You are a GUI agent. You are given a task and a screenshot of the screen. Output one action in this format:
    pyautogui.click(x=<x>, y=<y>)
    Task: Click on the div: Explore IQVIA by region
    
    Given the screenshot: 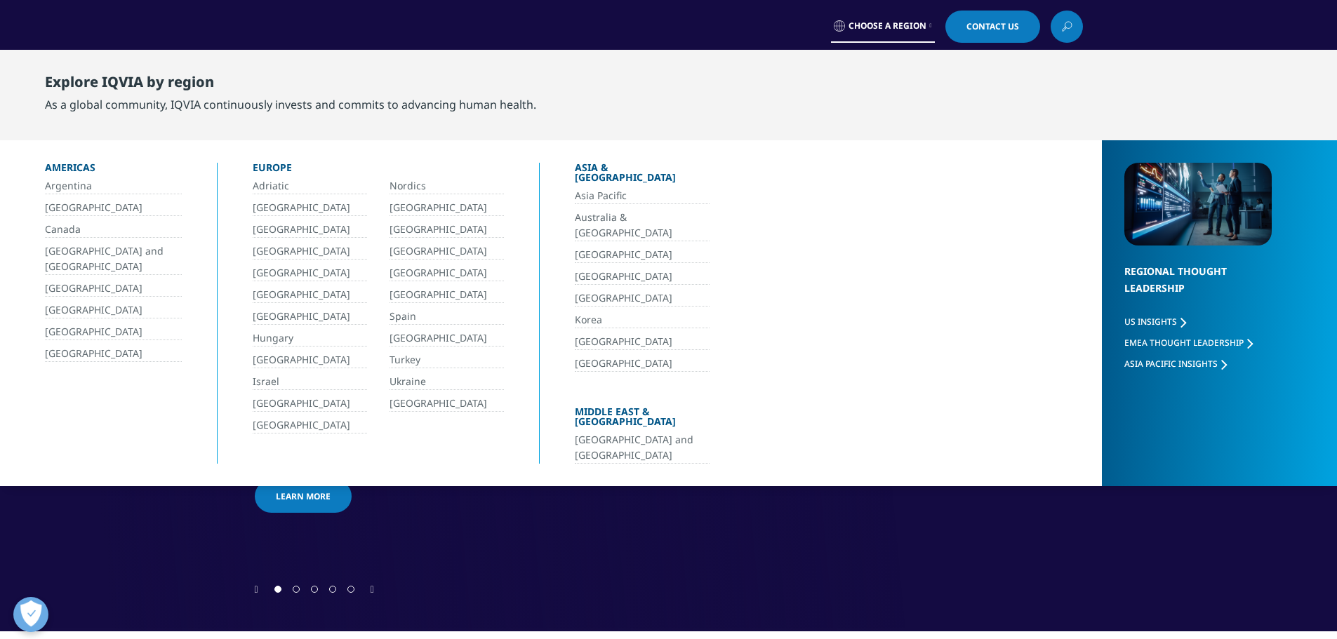 What is the action you would take?
    pyautogui.click(x=291, y=85)
    